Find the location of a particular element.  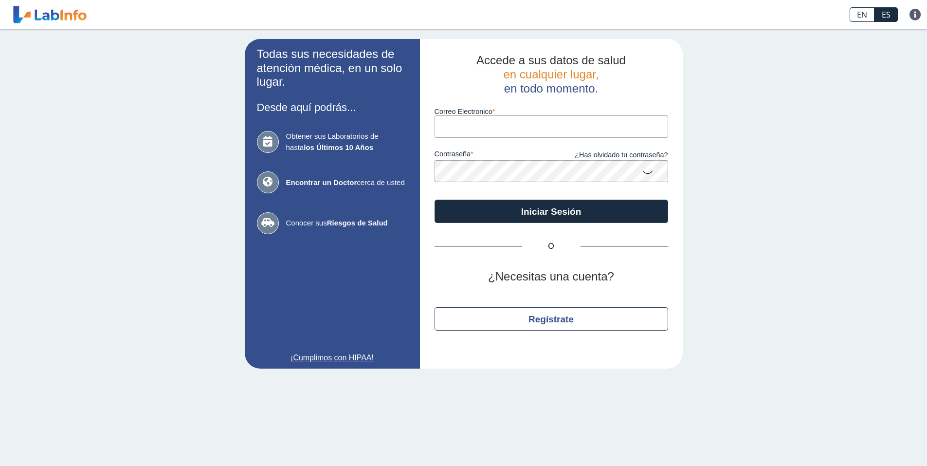

h2: ¿Necesitas una cuenta? is located at coordinates (552, 277).